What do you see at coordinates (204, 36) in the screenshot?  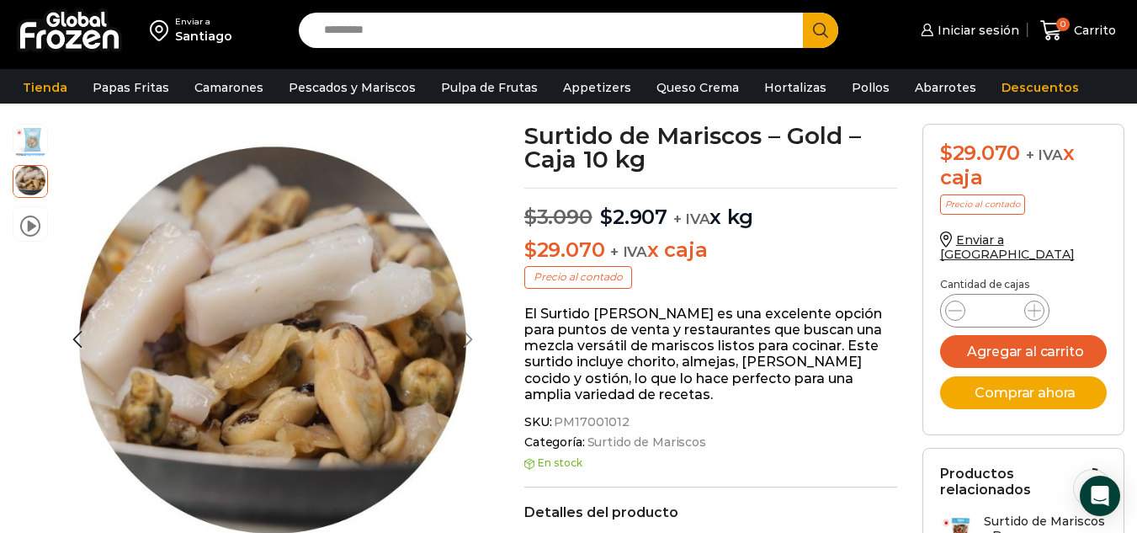 I see `div: Santiago` at bounding box center [204, 36].